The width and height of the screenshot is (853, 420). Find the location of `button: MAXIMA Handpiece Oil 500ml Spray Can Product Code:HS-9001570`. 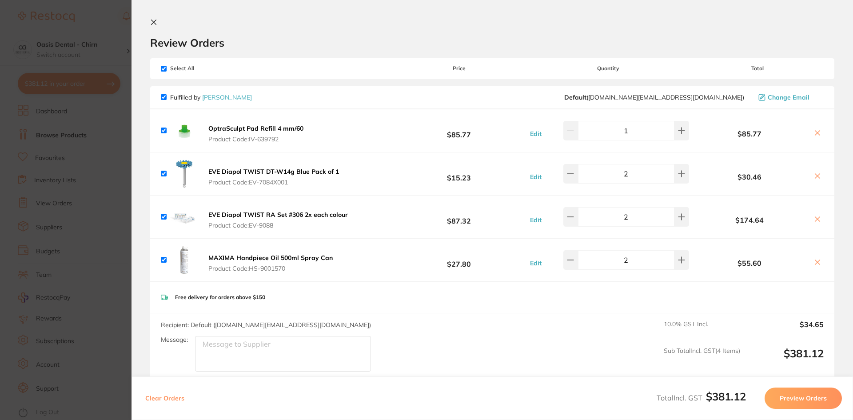

button: MAXIMA Handpiece Oil 500ml Spray Can Product Code:HS-9001570 is located at coordinates (271, 263).